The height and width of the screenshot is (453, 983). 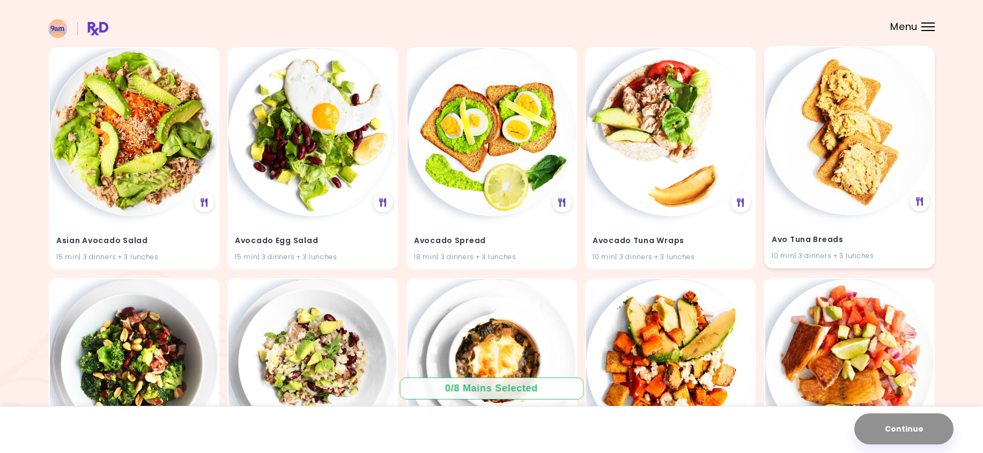 I want to click on h4: Asian Avocado Salad, so click(x=134, y=241).